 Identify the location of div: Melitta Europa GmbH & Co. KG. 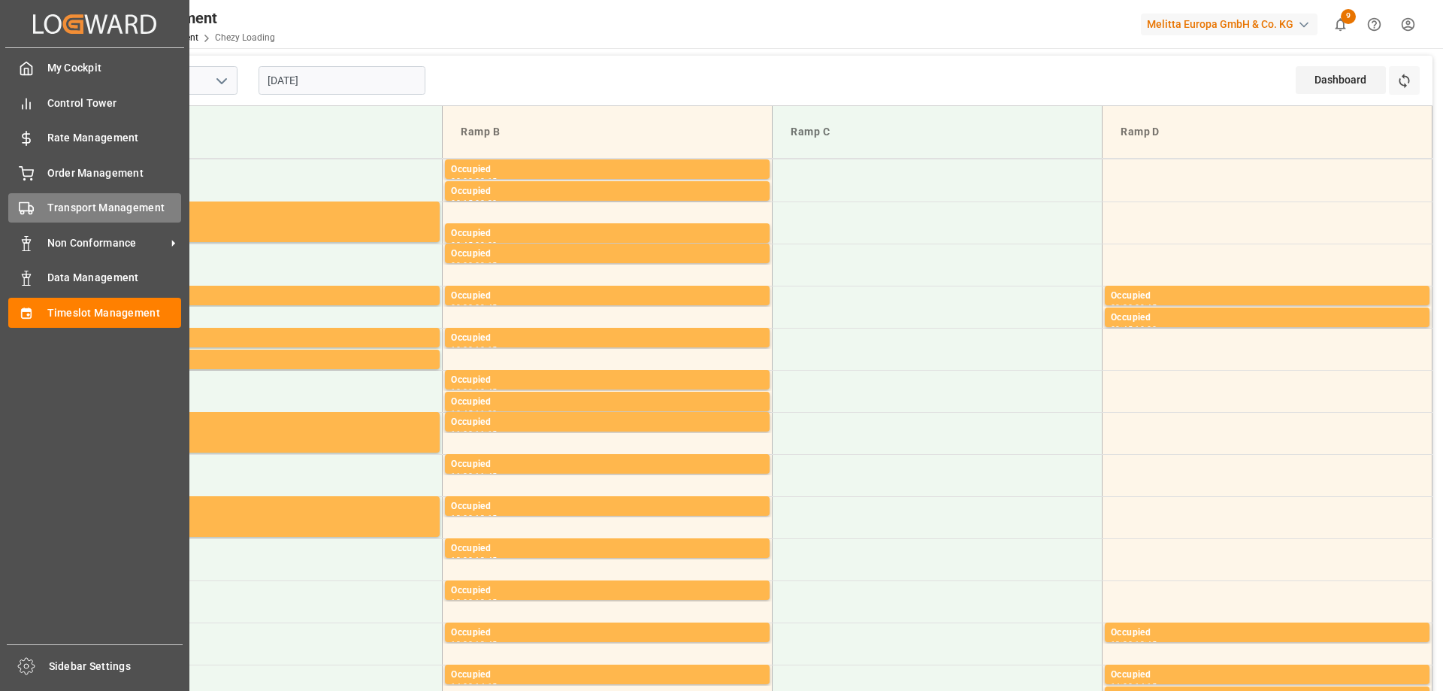
(1229, 24).